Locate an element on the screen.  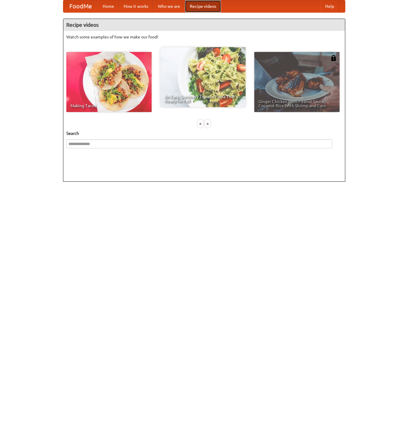
a: Recipe videos is located at coordinates (203, 6).